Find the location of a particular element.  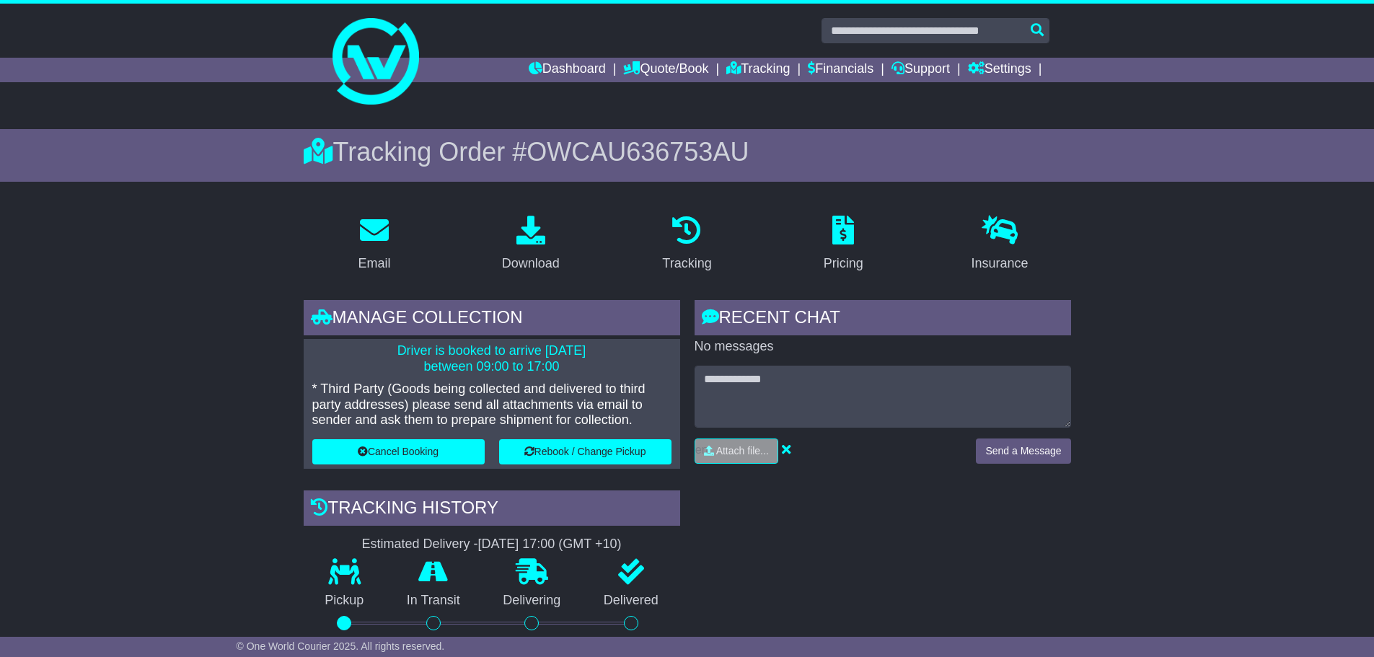

a: Pricing is located at coordinates (843, 244).